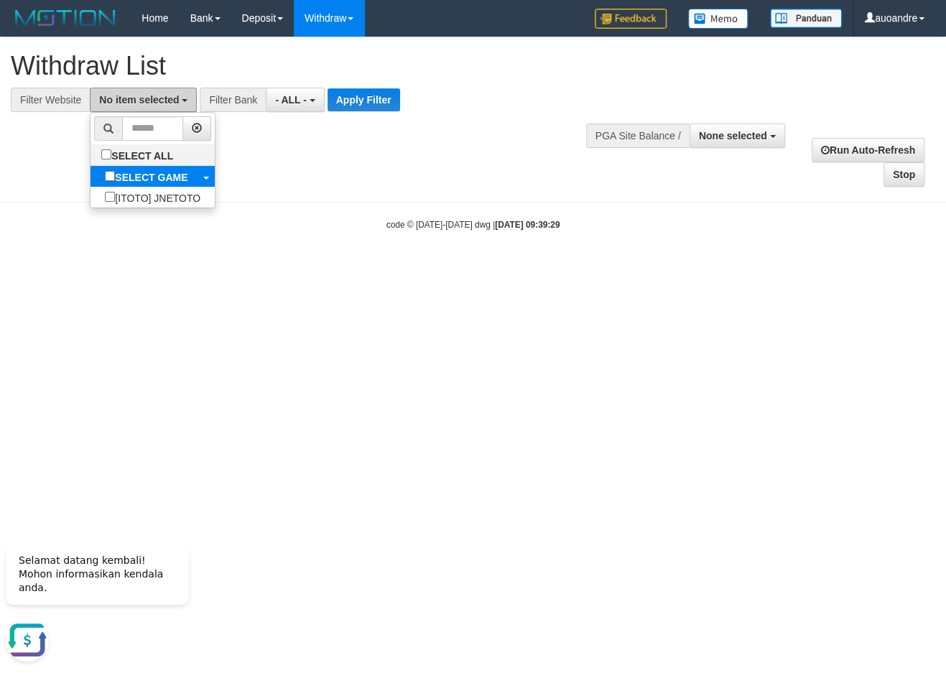 The height and width of the screenshot is (673, 946). I want to click on button: No item selected, so click(143, 100).